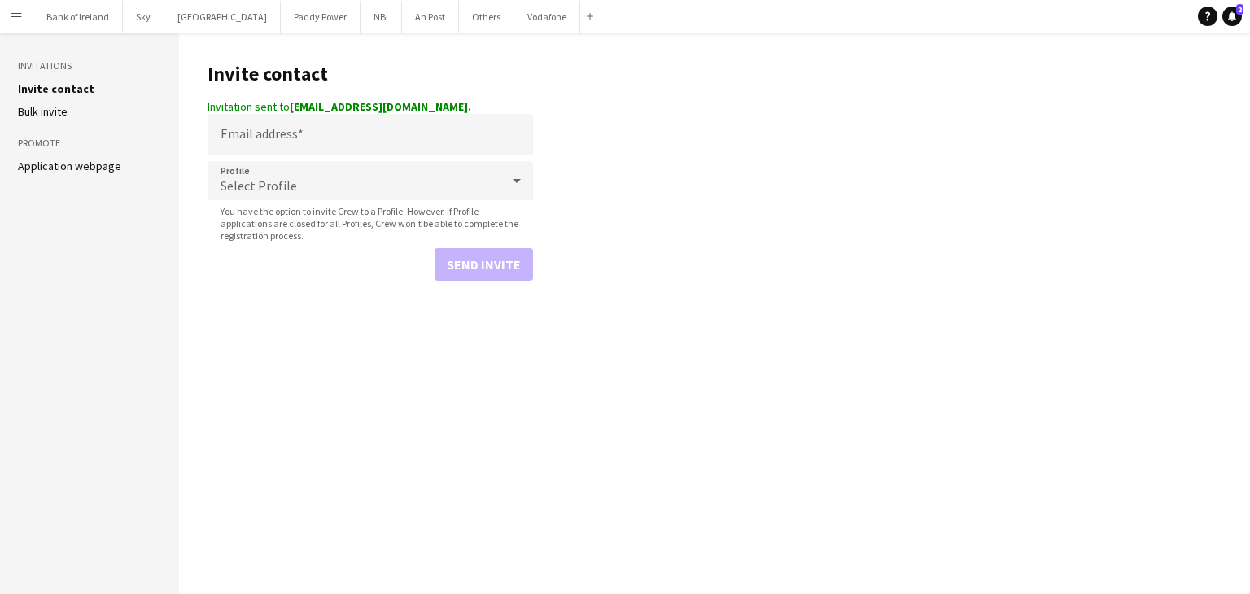  What do you see at coordinates (1232, 16) in the screenshot?
I see `a: 2` at bounding box center [1232, 16].